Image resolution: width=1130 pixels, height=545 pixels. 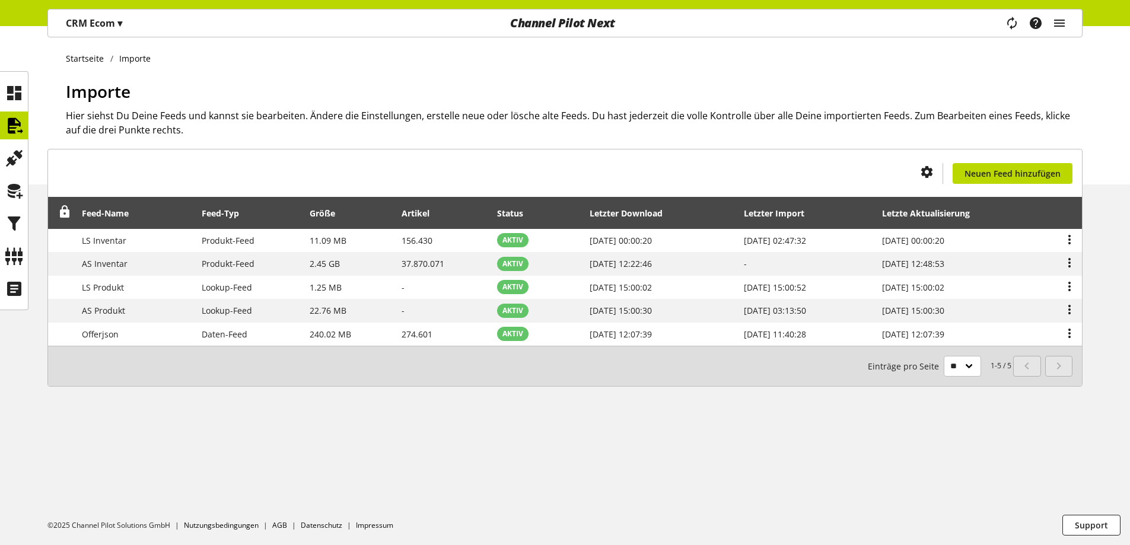 I want to click on span: 37.870.071, so click(x=423, y=263).